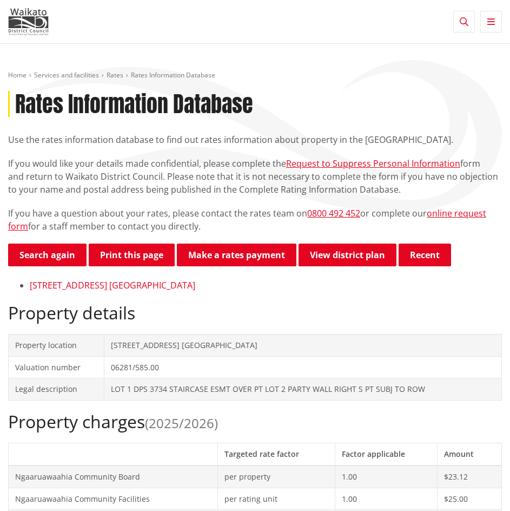 This screenshot has width=510, height=511. What do you see at coordinates (347, 255) in the screenshot?
I see `a: View district plan` at bounding box center [347, 255].